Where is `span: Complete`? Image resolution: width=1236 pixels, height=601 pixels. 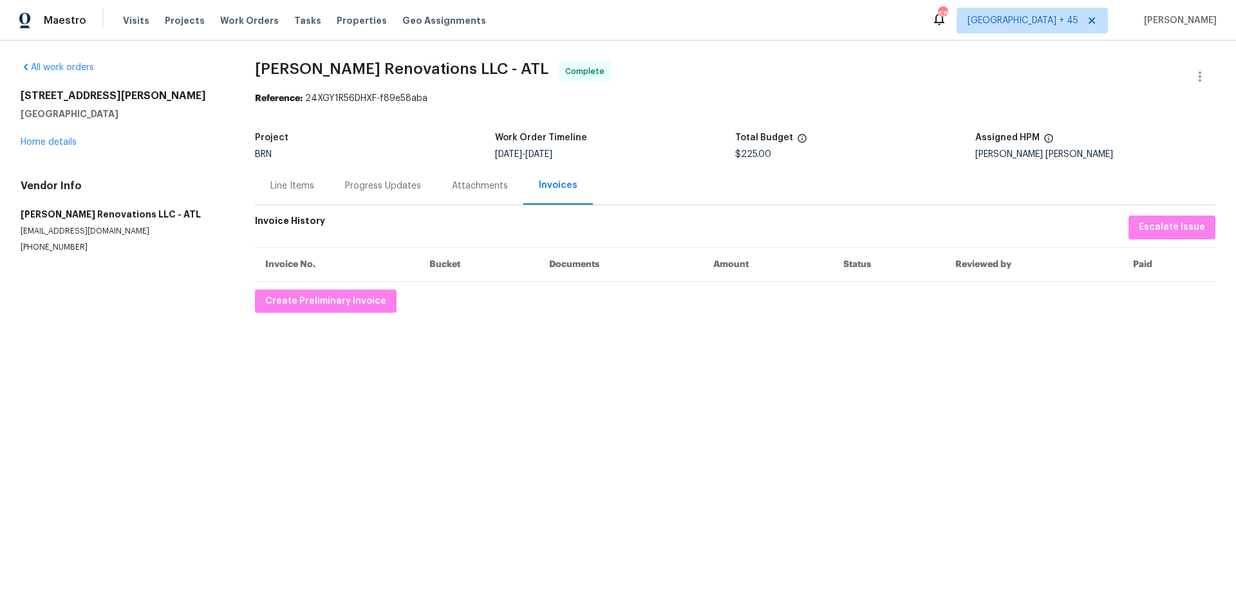 span: Complete is located at coordinates (587, 71).